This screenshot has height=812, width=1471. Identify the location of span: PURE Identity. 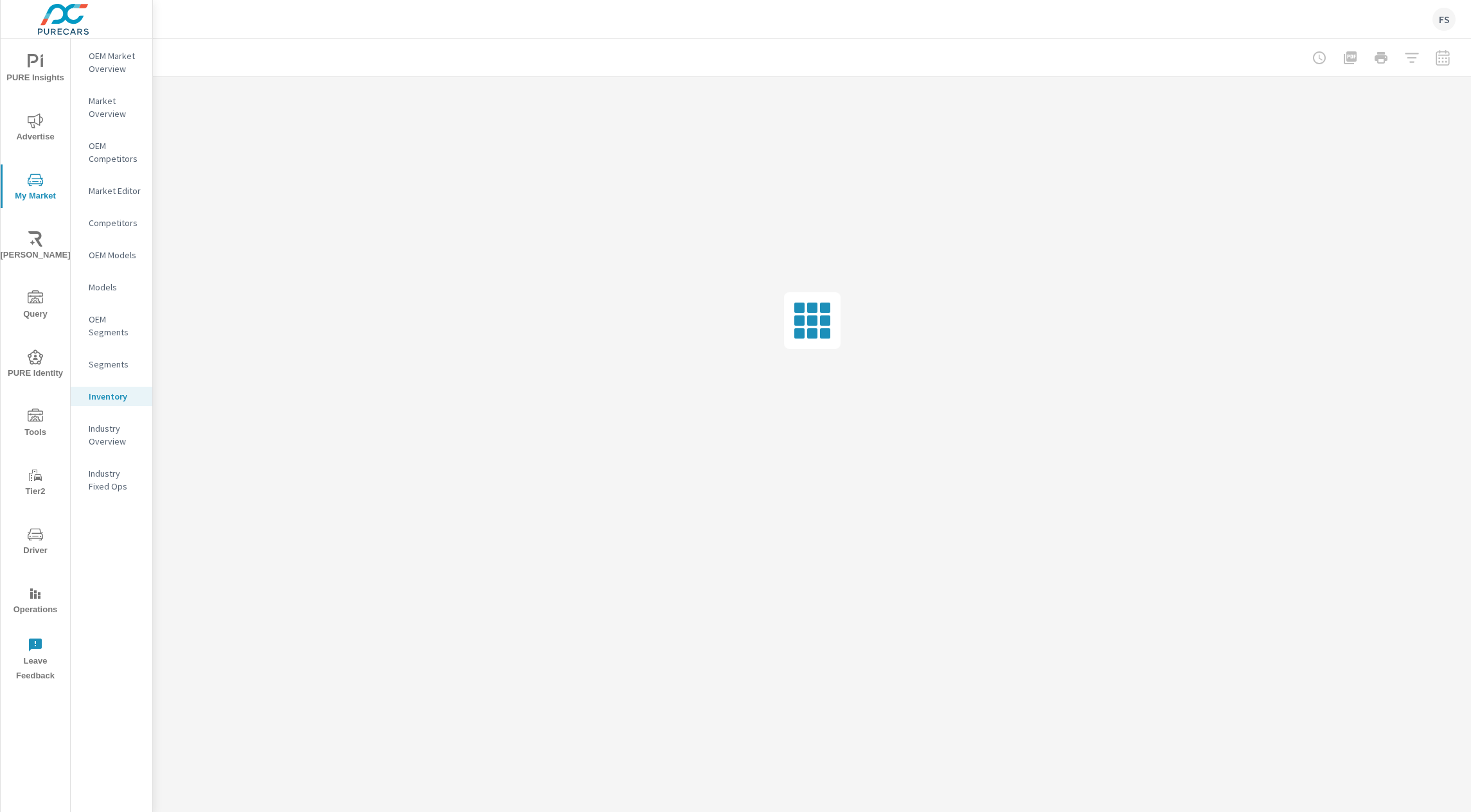
(35, 364).